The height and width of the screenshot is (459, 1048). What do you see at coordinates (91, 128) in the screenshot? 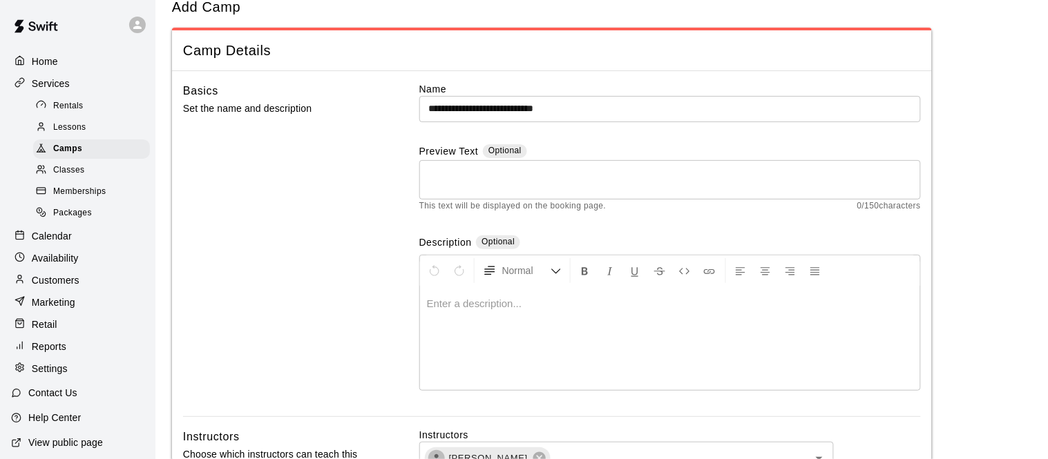
I see `div: Lessons` at bounding box center [91, 128].